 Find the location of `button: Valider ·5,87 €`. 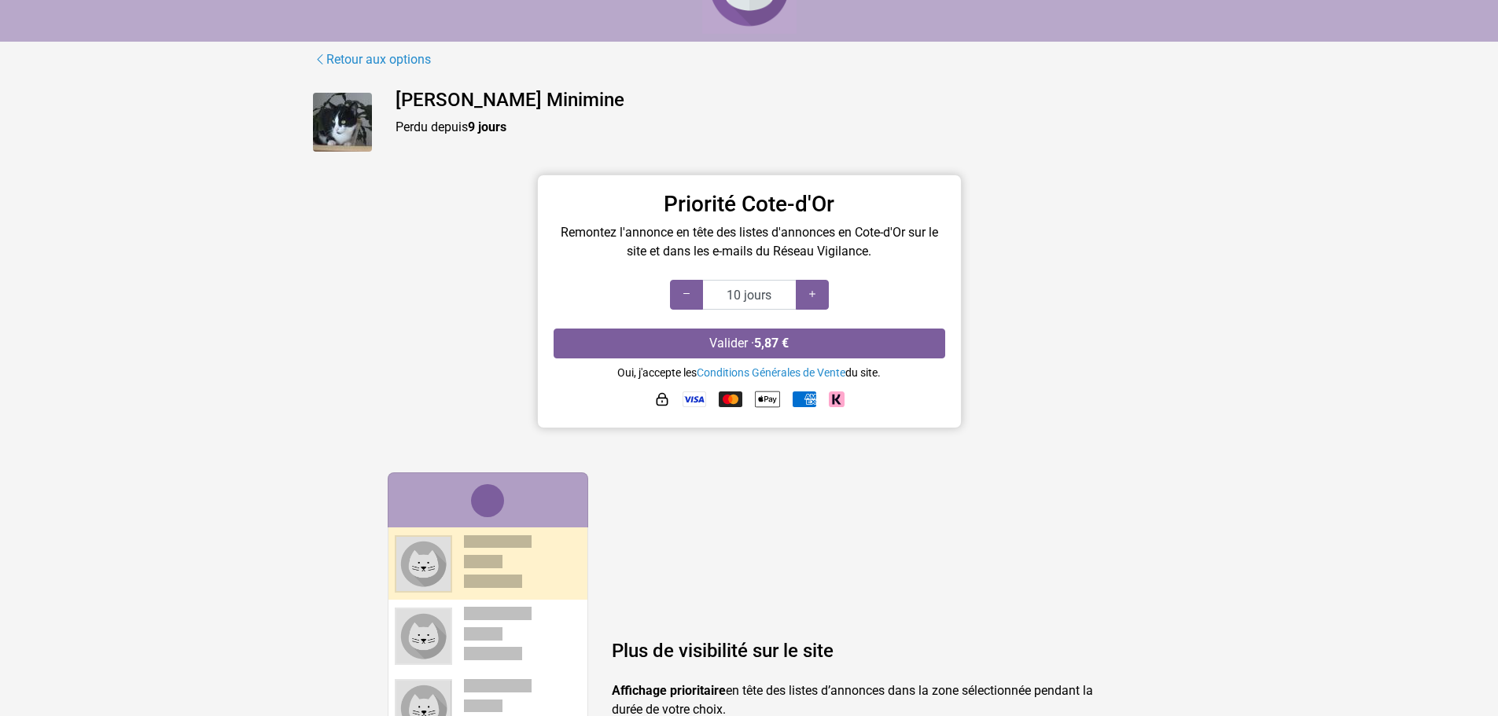

button: Valider ·5,87 € is located at coordinates (750, 344).